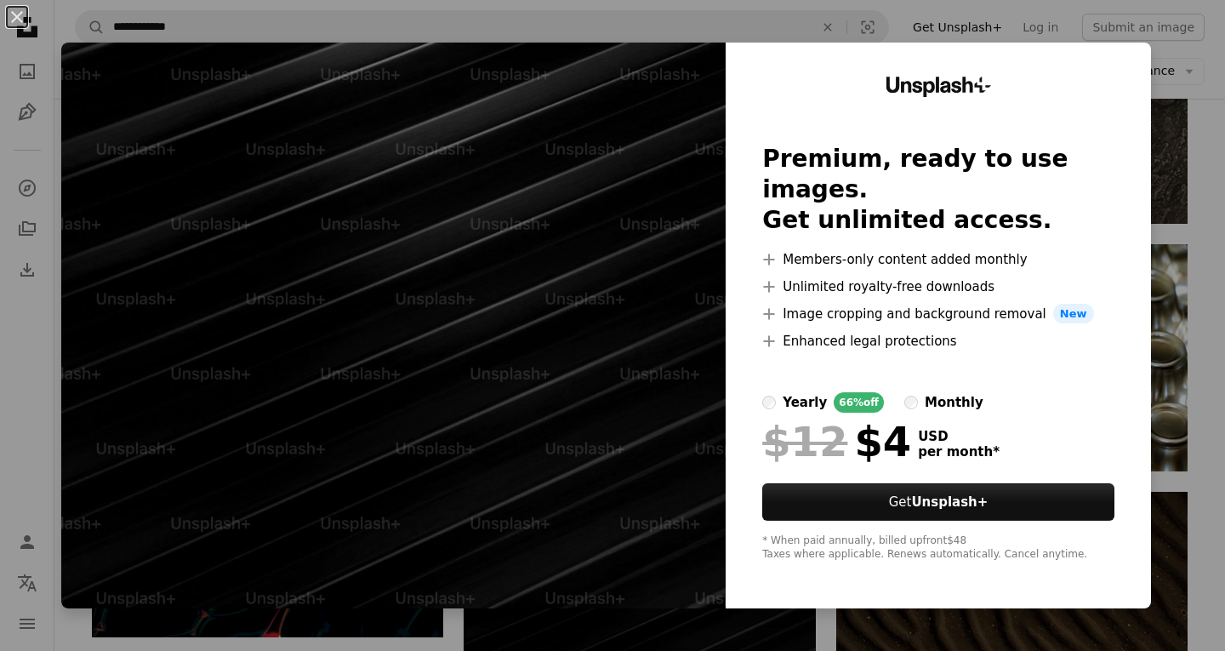 The image size is (1225, 651). What do you see at coordinates (769, 402) in the screenshot?
I see `input: yearly66%off` at bounding box center [769, 402].